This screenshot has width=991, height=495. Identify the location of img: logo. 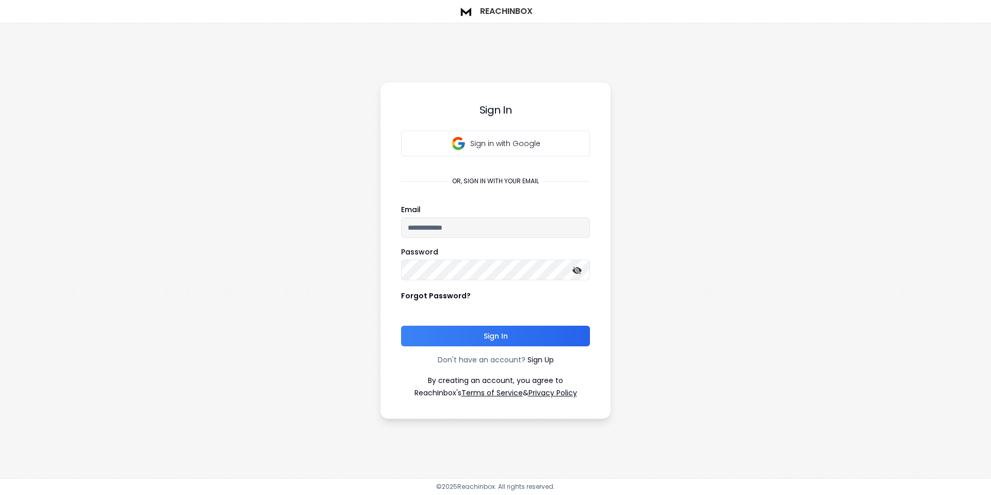
(466, 11).